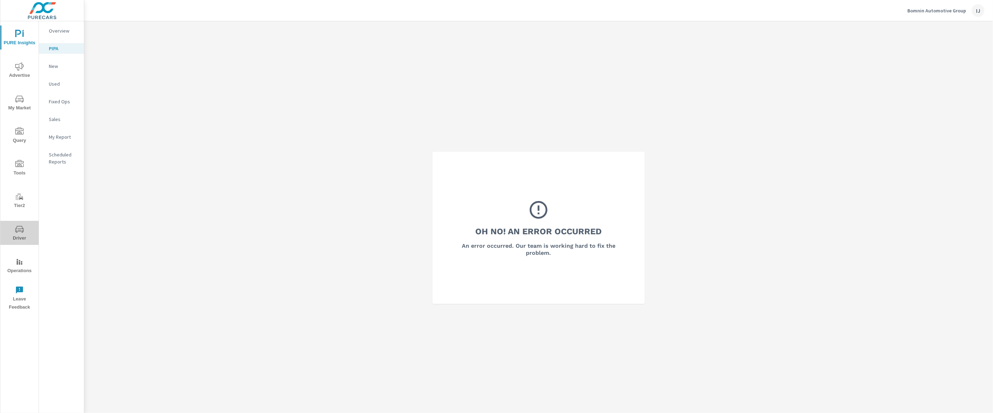 The image size is (993, 413). I want to click on p: Overview, so click(63, 31).